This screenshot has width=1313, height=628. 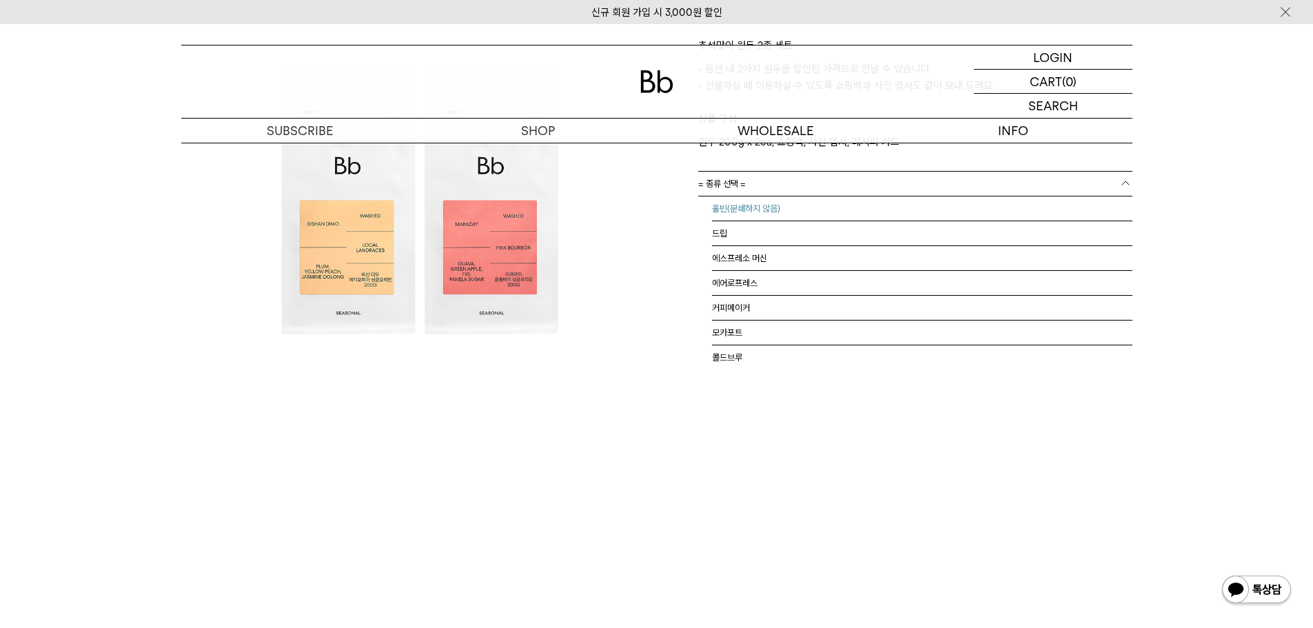 What do you see at coordinates (1013, 130) in the screenshot?
I see `p: INFO` at bounding box center [1013, 130].